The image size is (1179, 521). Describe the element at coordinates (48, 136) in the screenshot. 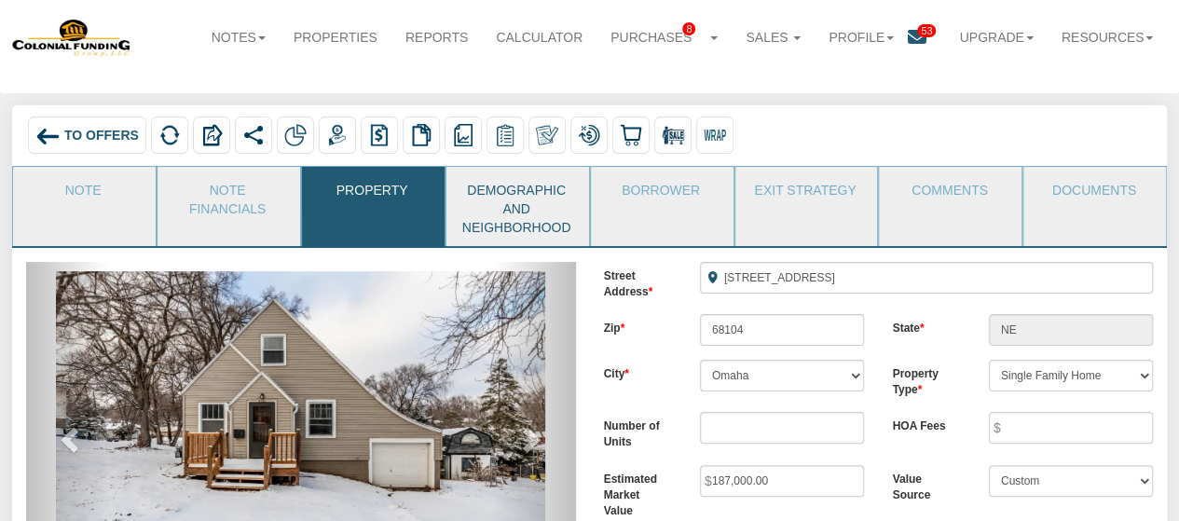

I see `img: back_arrow_left_icon.svg` at that location.